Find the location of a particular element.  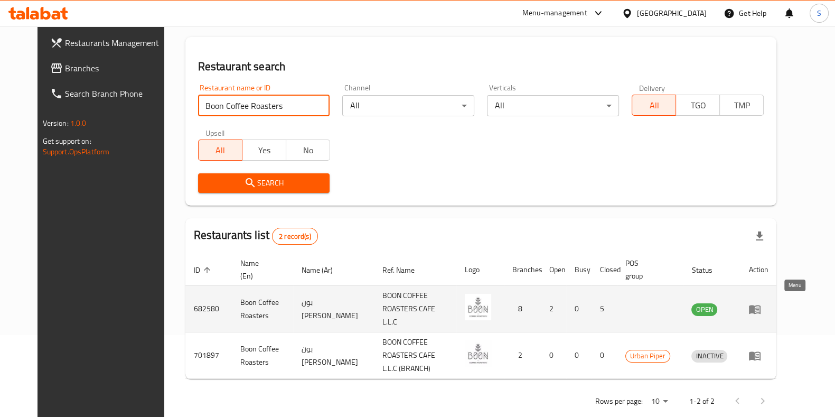

span: TMP is located at coordinates (742, 105).